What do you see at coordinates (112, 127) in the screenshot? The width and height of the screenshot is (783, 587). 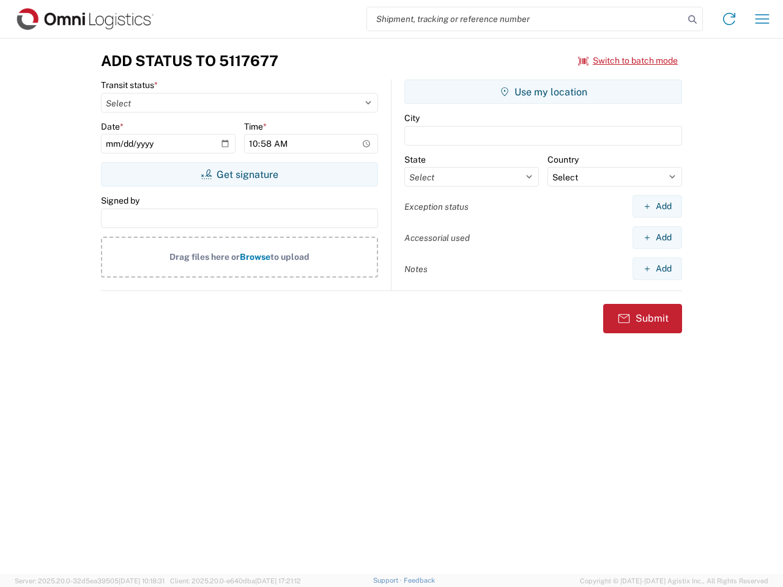 I see `label: Date` at bounding box center [112, 127].